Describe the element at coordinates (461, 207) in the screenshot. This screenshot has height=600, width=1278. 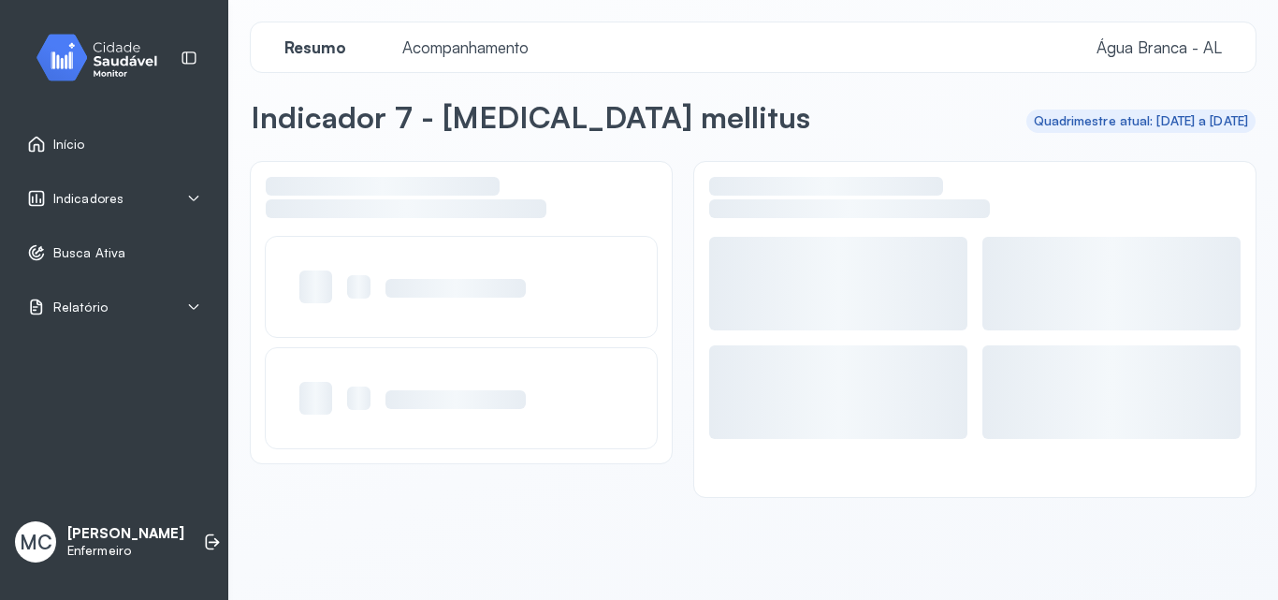
I see `div: Pontos de atenção` at that location.